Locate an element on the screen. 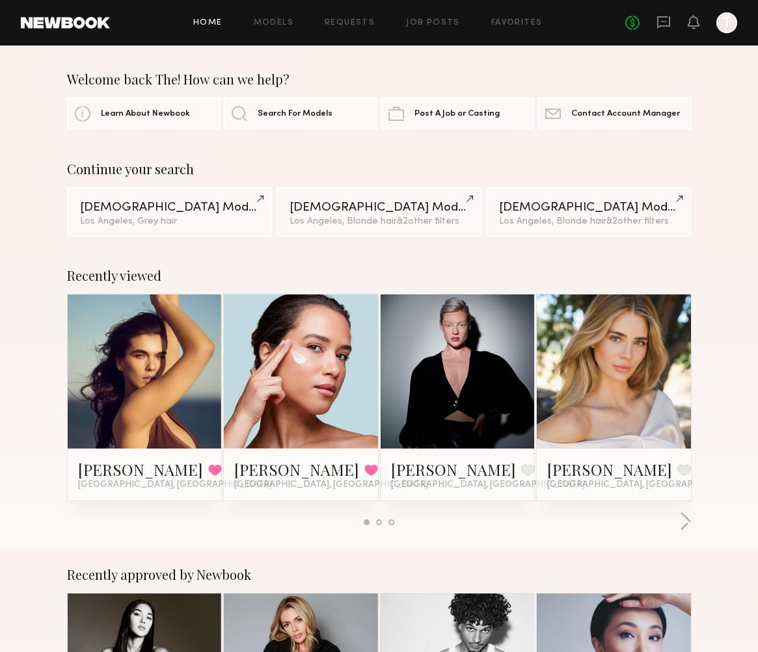 This screenshot has width=758, height=652. a: Models is located at coordinates (273, 23).